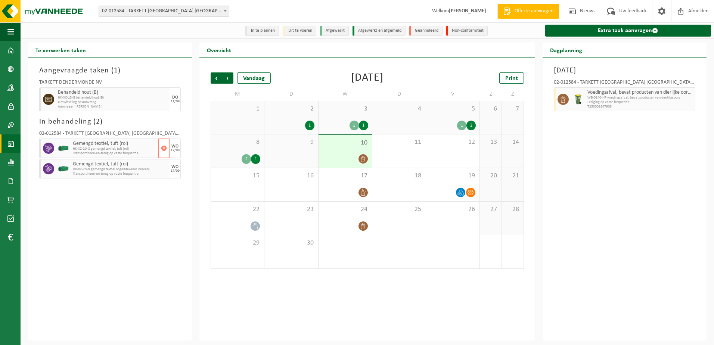 The height and width of the screenshot is (345, 714). I want to click on span: 15, so click(238, 176).